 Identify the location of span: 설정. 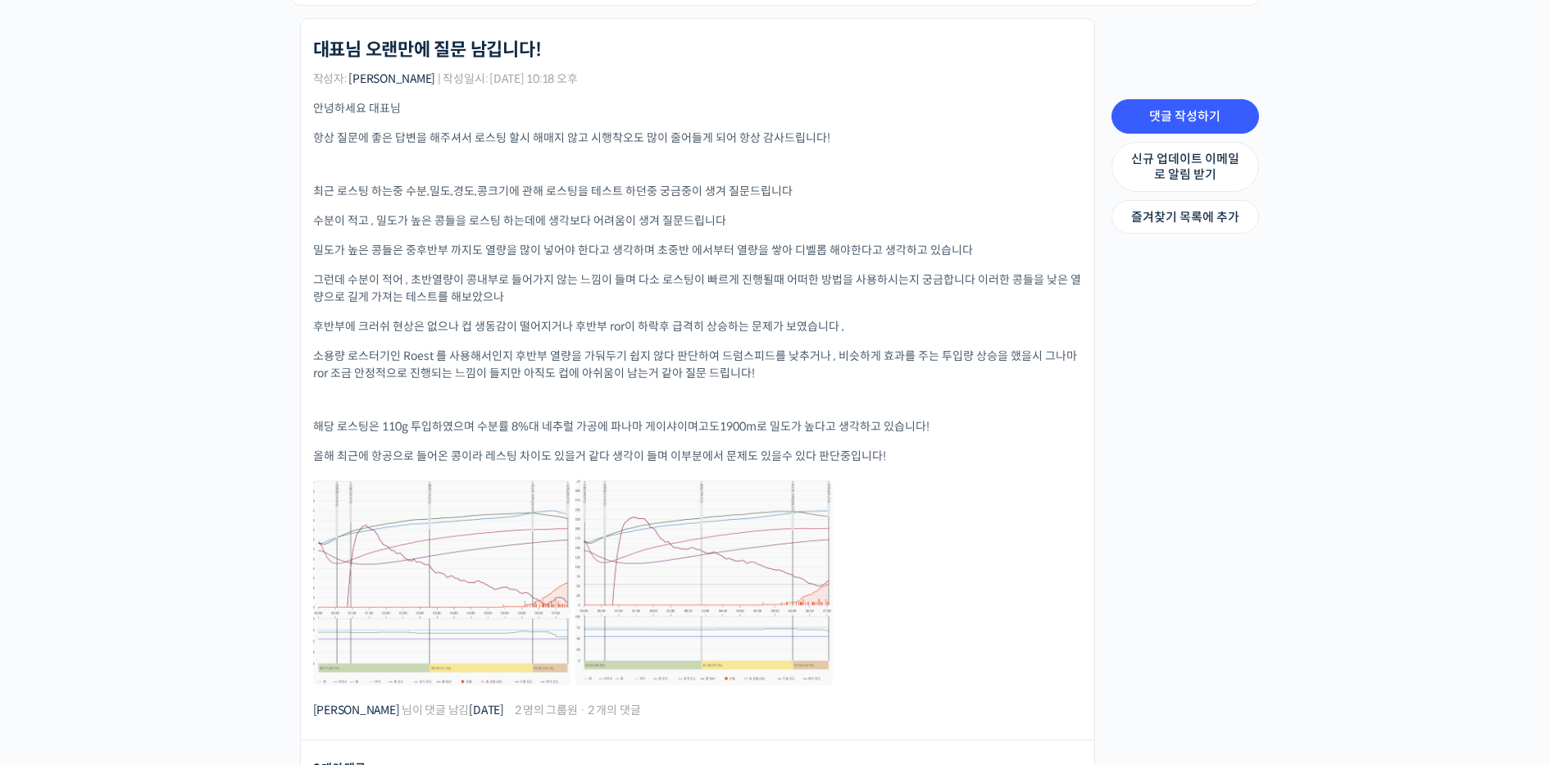
(263, 551).